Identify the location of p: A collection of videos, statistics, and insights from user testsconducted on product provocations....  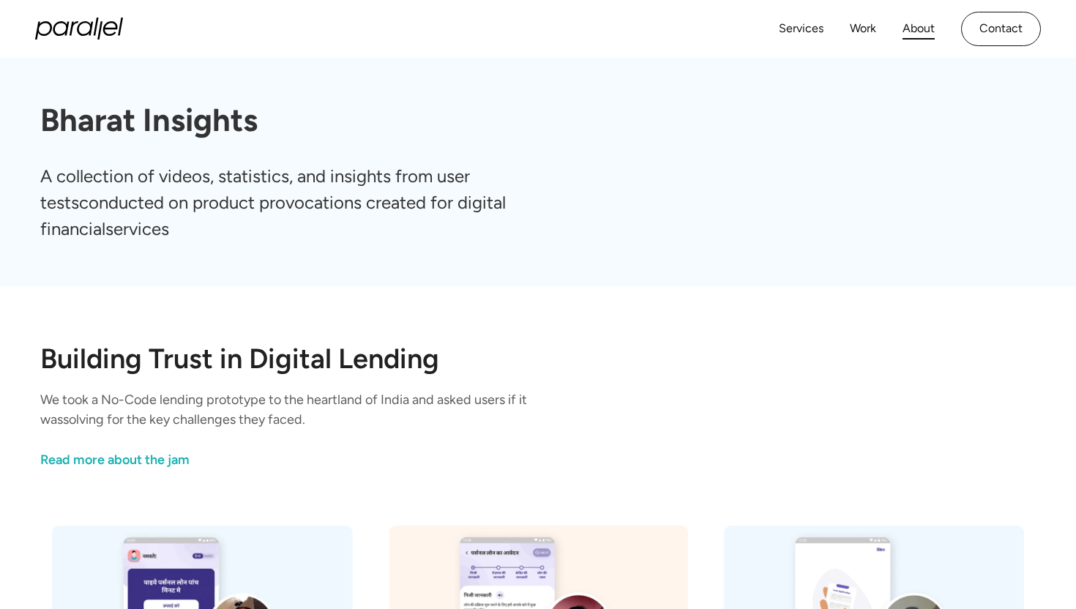
(302, 203).